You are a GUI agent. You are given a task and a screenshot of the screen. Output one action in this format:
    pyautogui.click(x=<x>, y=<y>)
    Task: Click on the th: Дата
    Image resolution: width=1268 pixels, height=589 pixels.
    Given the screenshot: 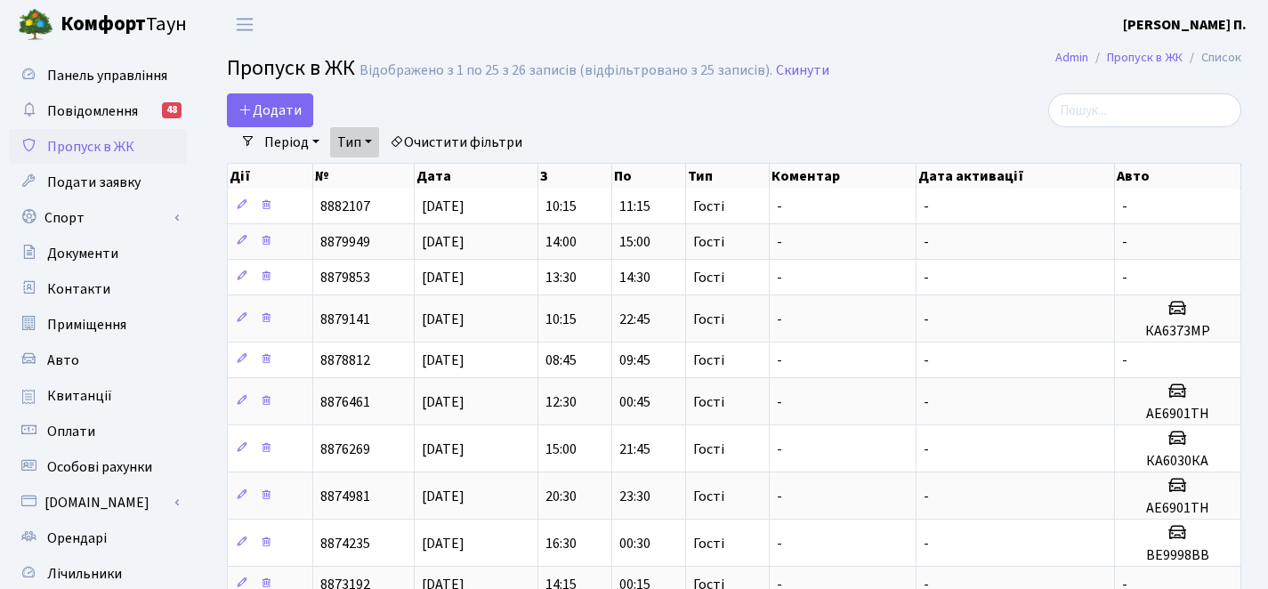 What is the action you would take?
    pyautogui.click(x=476, y=176)
    